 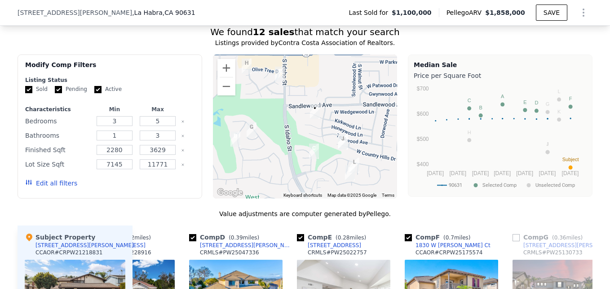 What do you see at coordinates (500, 138) in the screenshot?
I see `div: A chart.` at bounding box center [500, 138].